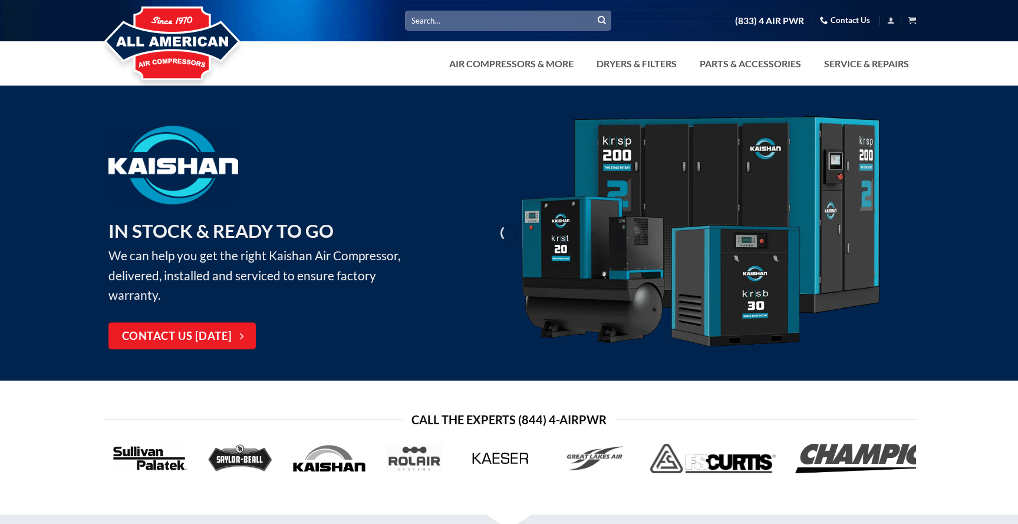 This screenshot has height=524, width=1018. I want to click on a: Service & Repairs, so click(867, 64).